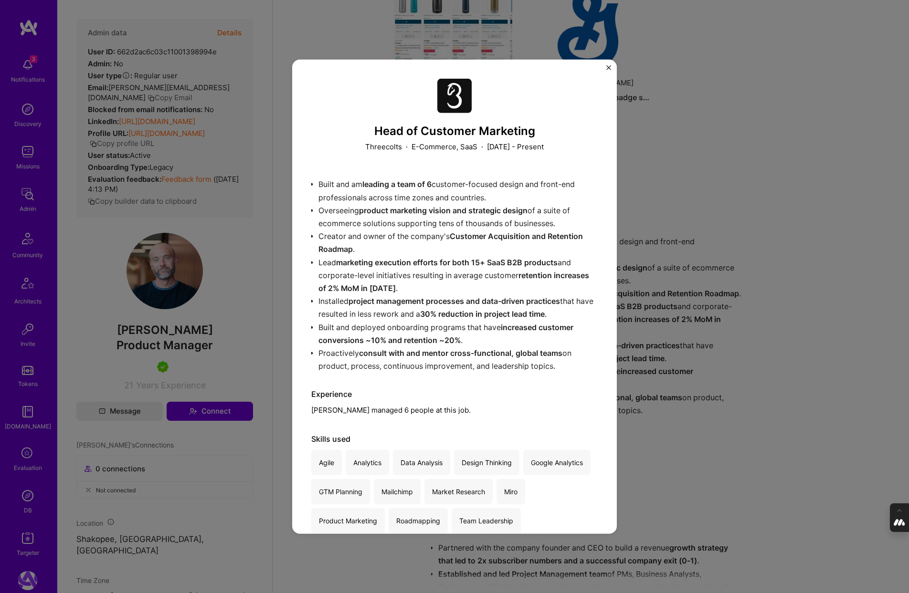 The height and width of the screenshot is (593, 909). Describe the element at coordinates (422, 463) in the screenshot. I see `div: Data Analysis` at that location.